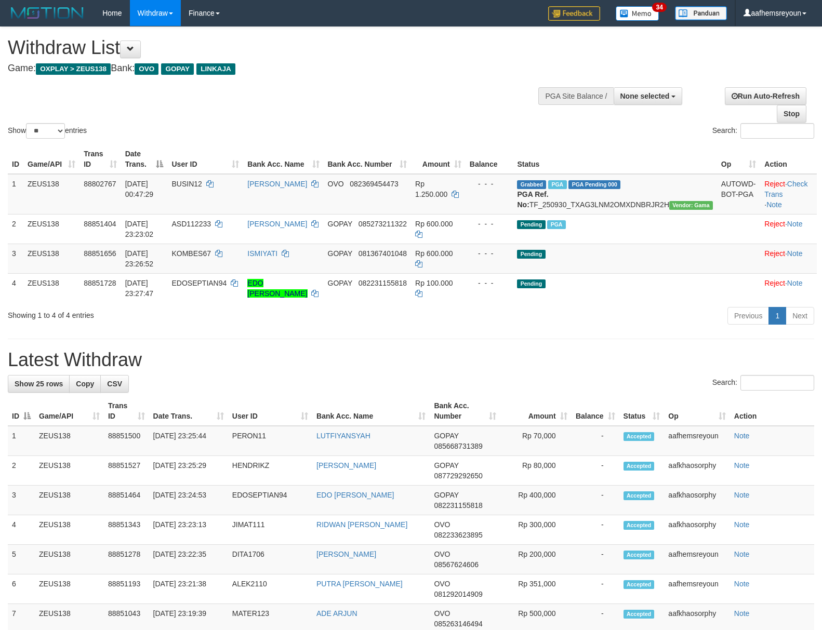  What do you see at coordinates (216, 69) in the screenshot?
I see `span: LINKAJA` at bounding box center [216, 69].